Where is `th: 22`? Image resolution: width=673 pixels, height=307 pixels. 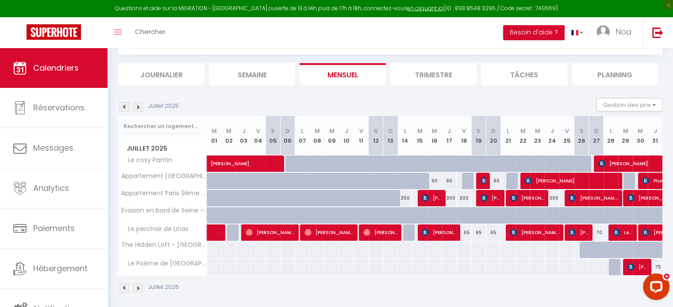
th: 22 is located at coordinates (522, 136).